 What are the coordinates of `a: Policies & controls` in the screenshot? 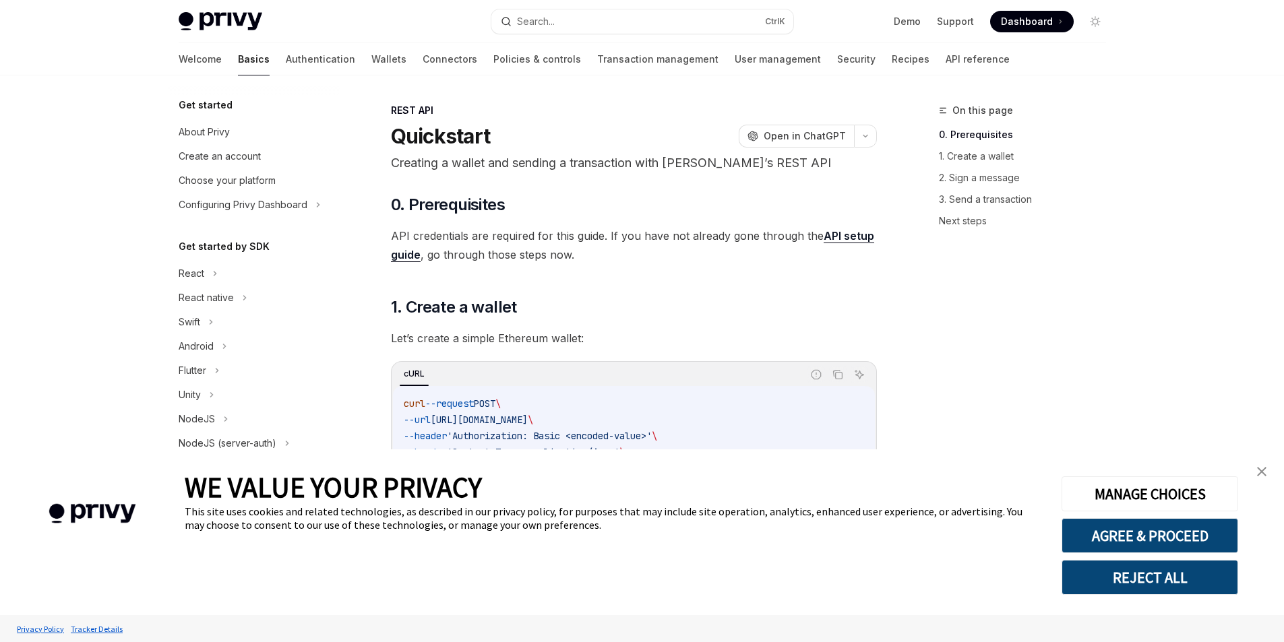 It's located at (537, 59).